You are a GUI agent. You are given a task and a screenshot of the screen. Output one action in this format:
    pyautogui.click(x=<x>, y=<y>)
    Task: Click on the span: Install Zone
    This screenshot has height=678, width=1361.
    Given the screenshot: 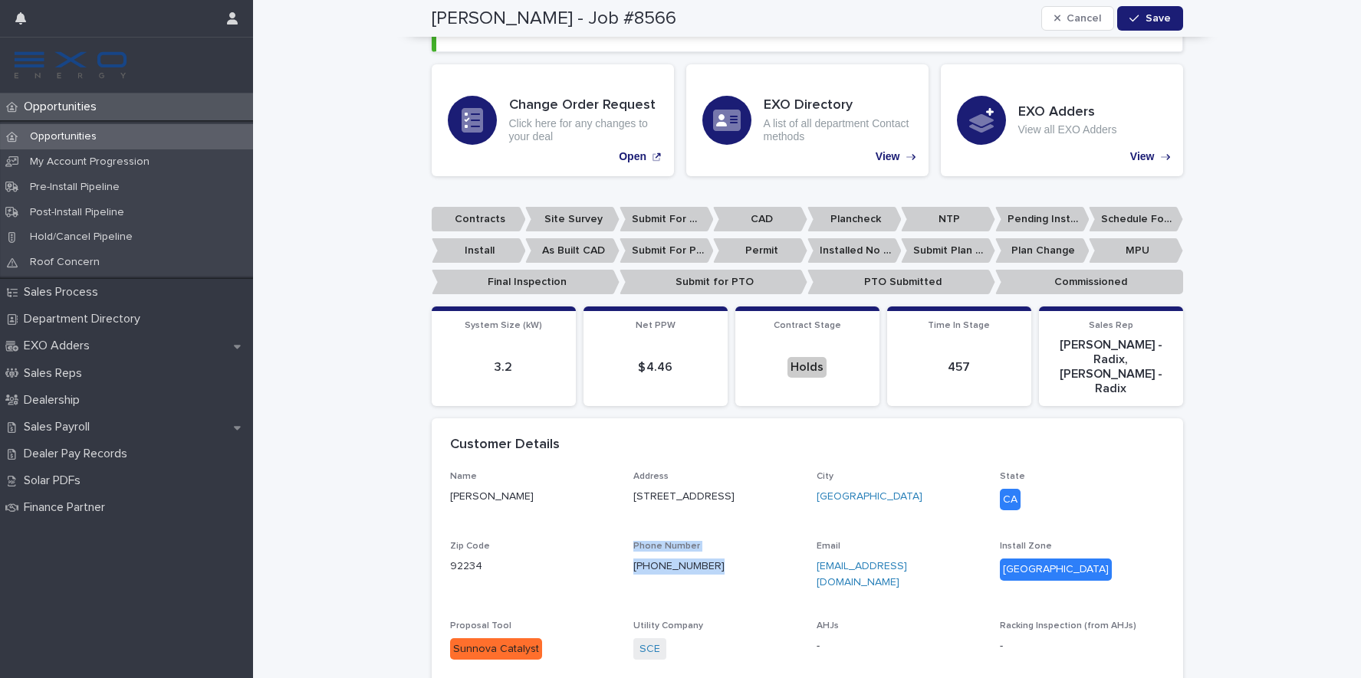 What is the action you would take?
    pyautogui.click(x=1026, y=547)
    